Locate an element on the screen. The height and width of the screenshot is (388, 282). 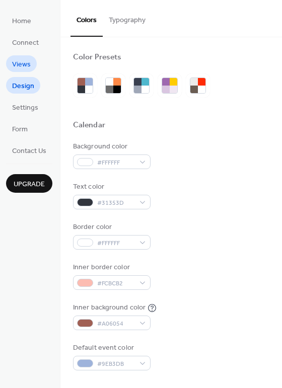
span: #31353D is located at coordinates (116, 203).